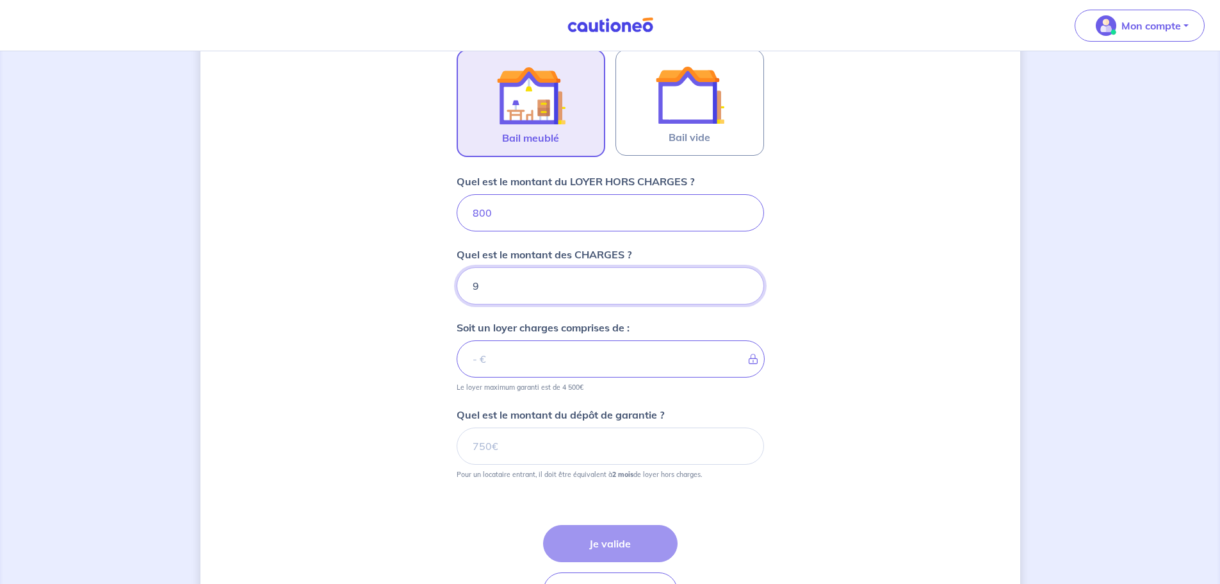 The width and height of the screenshot is (1220, 584). I want to click on strong: 2 mois, so click(623, 474).